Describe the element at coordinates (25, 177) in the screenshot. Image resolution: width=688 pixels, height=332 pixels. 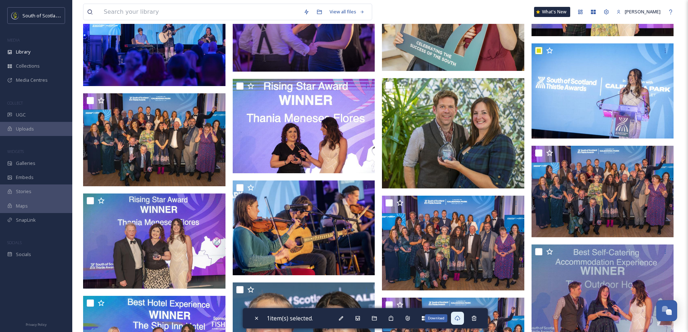
I see `span: Embeds` at that location.